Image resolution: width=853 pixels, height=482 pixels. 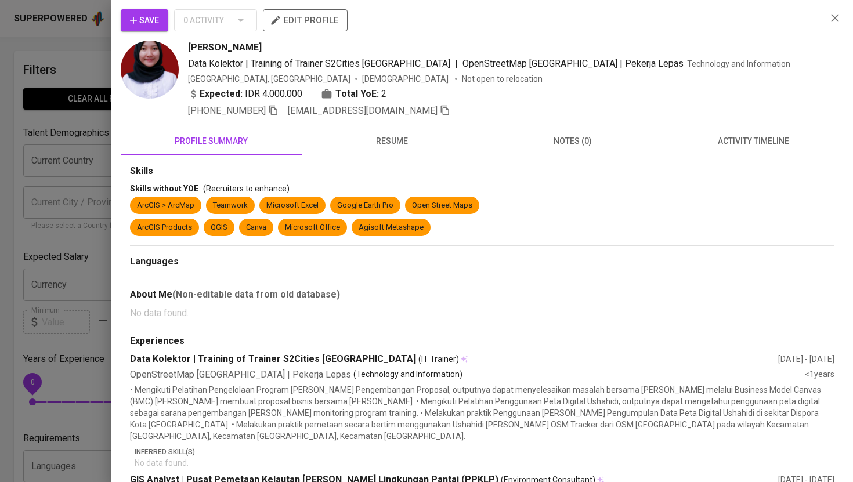 I want to click on span: 2, so click(x=384, y=94).